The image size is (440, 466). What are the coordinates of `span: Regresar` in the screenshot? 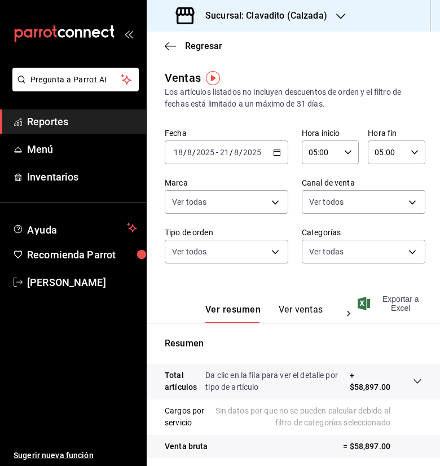 It's located at (204, 46).